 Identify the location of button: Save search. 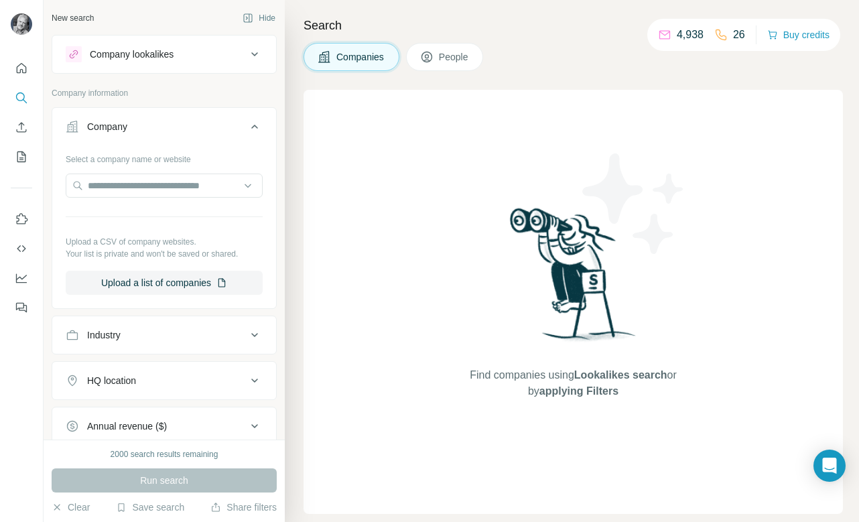
(150, 507).